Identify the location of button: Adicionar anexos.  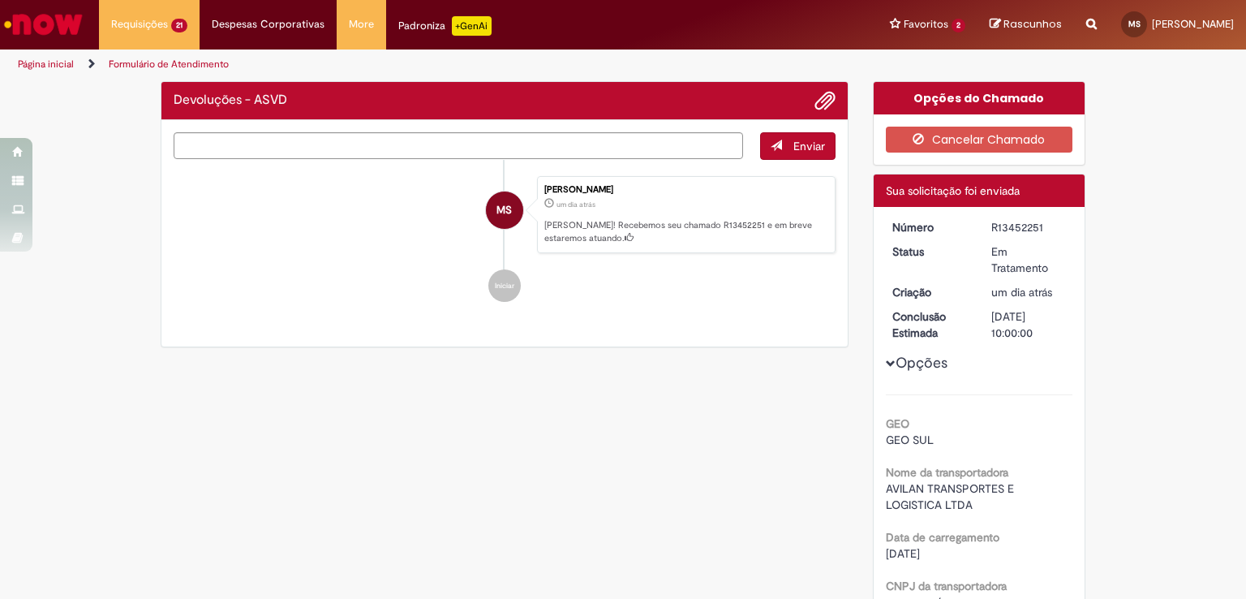
(825, 101).